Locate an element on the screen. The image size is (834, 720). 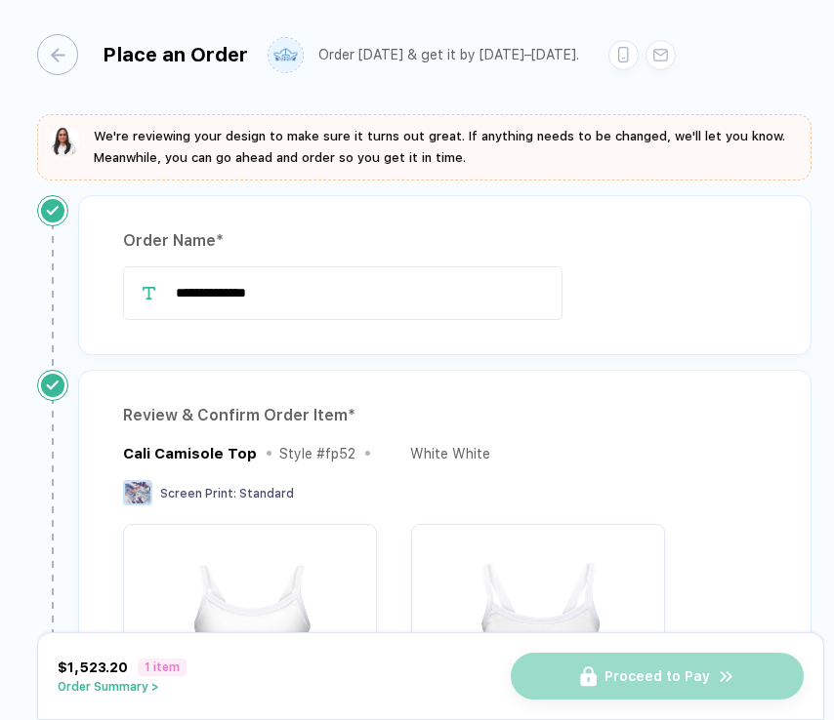
div: Review & Confirm Order Item is located at coordinates (444, 416).